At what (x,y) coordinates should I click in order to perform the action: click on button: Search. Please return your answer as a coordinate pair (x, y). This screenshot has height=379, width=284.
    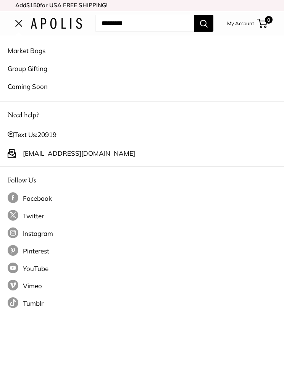
    Looking at the image, I should click on (204, 23).